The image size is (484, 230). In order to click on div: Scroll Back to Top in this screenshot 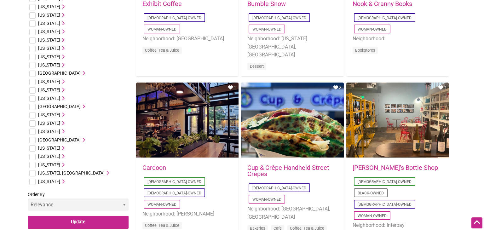, I will do `click(477, 223)`.